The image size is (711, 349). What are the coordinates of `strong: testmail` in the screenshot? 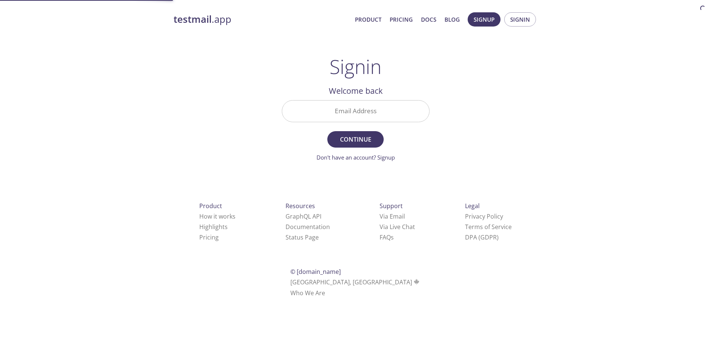 It's located at (193, 19).